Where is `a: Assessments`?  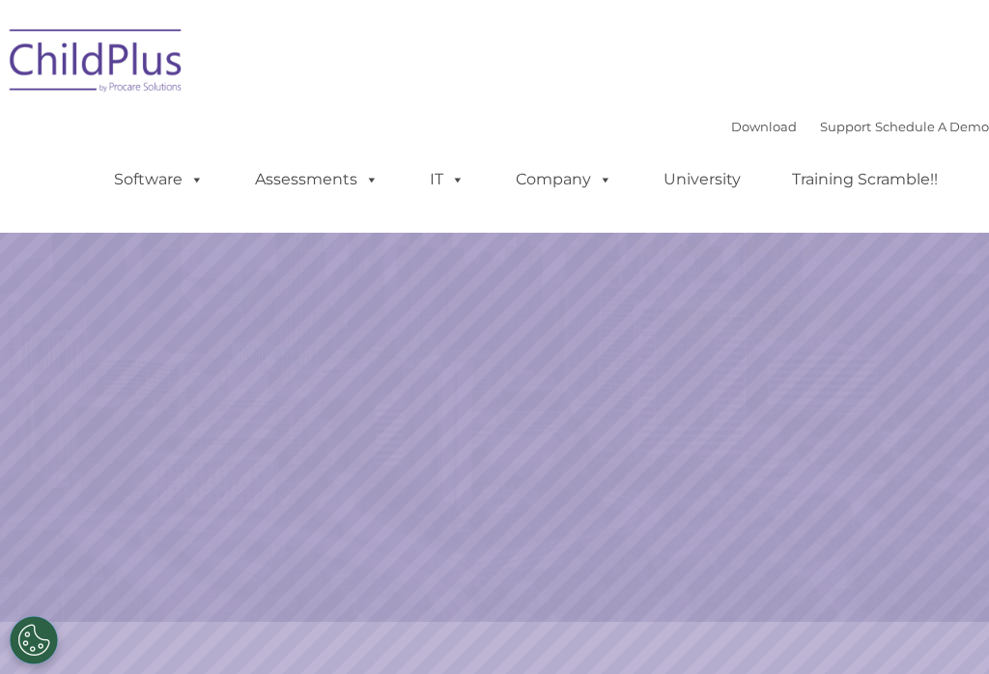
a: Assessments is located at coordinates (317, 180).